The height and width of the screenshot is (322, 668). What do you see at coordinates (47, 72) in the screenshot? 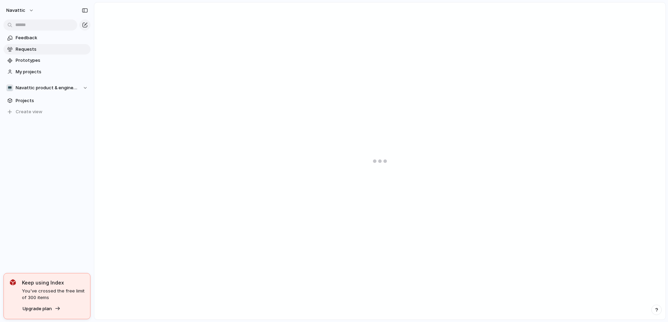
I see `a: My projects` at bounding box center [47, 72].